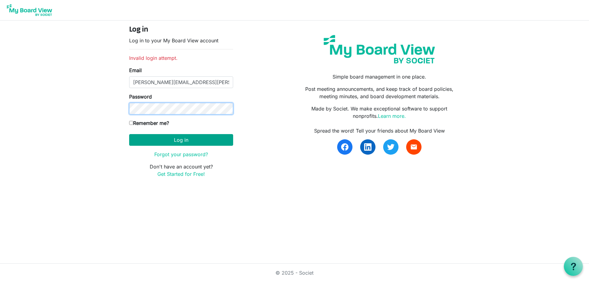 This screenshot has height=282, width=589. What do you see at coordinates (392, 116) in the screenshot?
I see `a: Learn more.` at bounding box center [392, 116].